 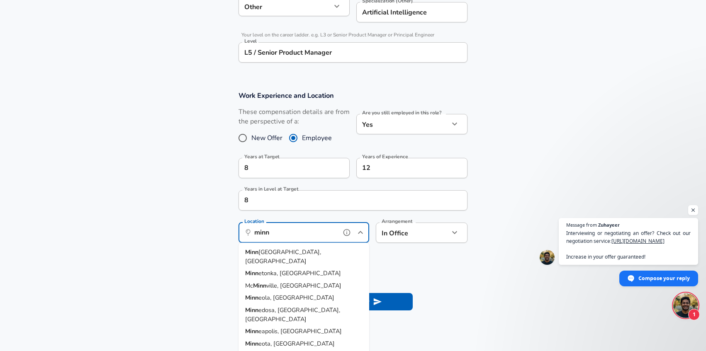 What do you see at coordinates (385, 157) in the screenshot?
I see `label: Years of Experience` at bounding box center [385, 157].